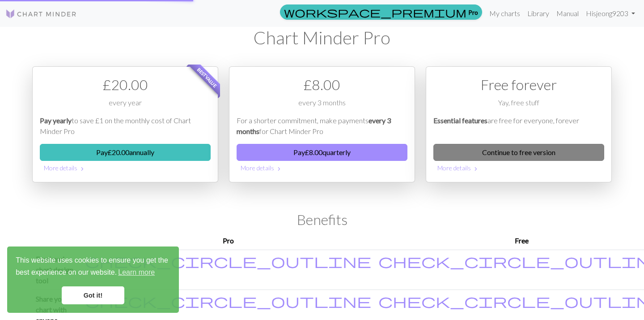  I want to click on a: My charts, so click(505, 13).